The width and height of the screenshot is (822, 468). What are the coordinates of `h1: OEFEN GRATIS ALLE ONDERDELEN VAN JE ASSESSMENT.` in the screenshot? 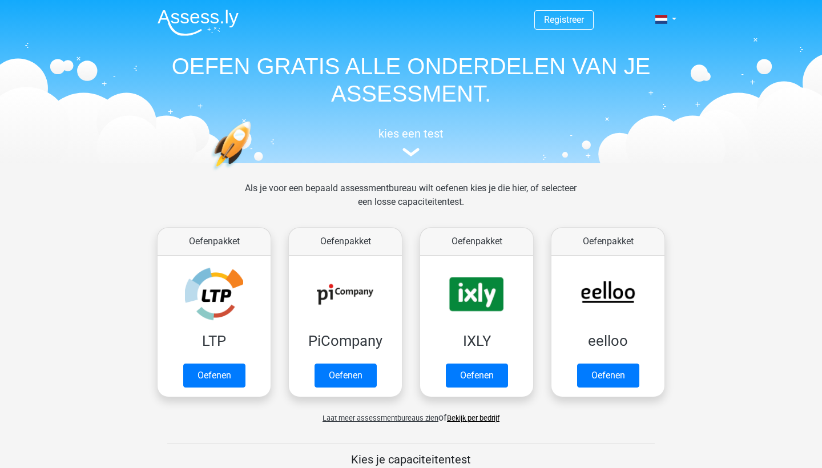 It's located at (411, 80).